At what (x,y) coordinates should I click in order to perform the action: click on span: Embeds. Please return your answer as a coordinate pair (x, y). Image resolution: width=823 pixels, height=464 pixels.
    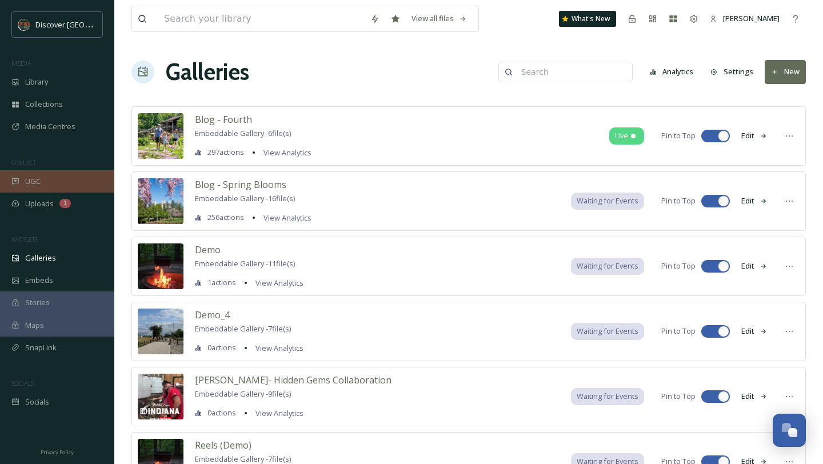
    Looking at the image, I should click on (39, 280).